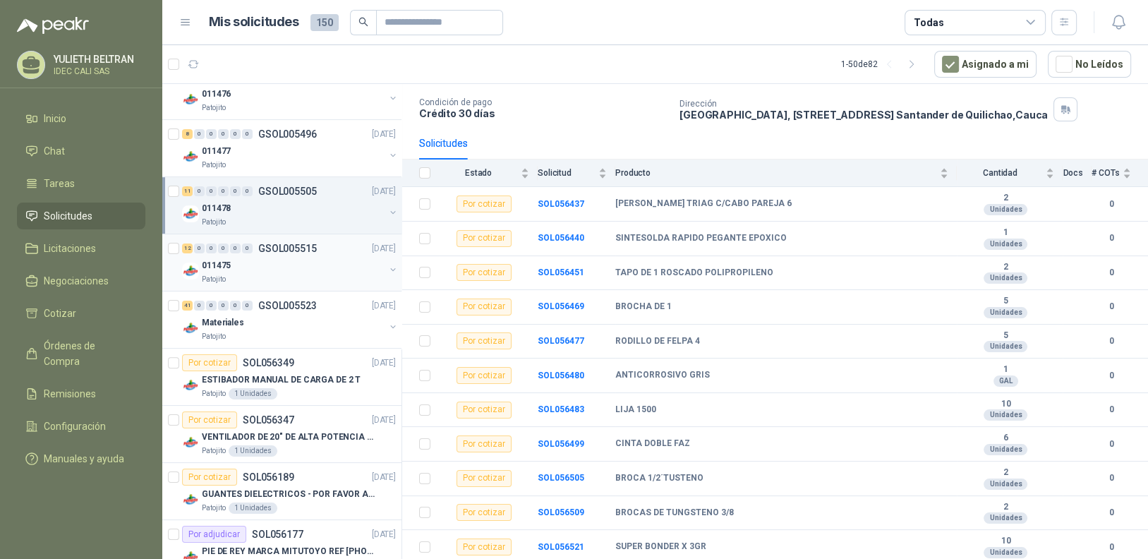 The width and height of the screenshot is (1148, 559). Describe the element at coordinates (81, 281) in the screenshot. I see `a: Negociaciones` at that location.